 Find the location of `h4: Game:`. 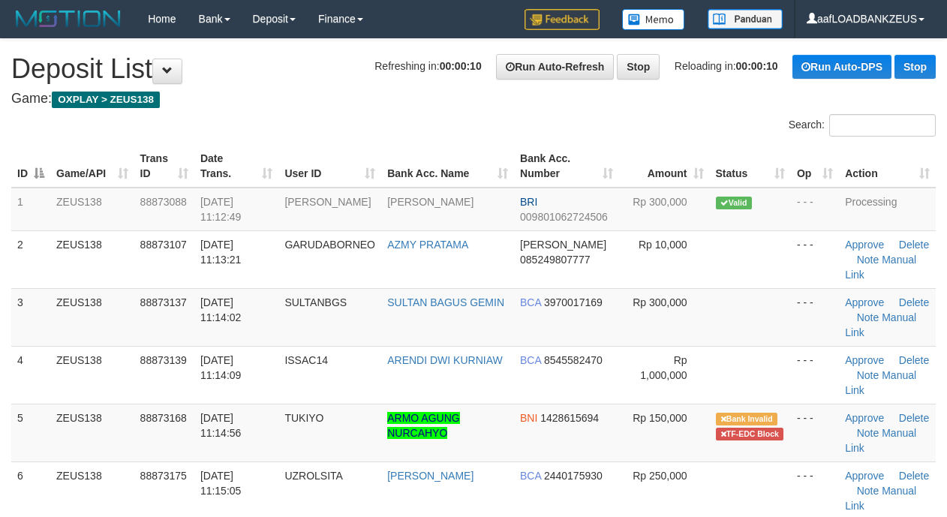

h4: Game: is located at coordinates (473, 99).